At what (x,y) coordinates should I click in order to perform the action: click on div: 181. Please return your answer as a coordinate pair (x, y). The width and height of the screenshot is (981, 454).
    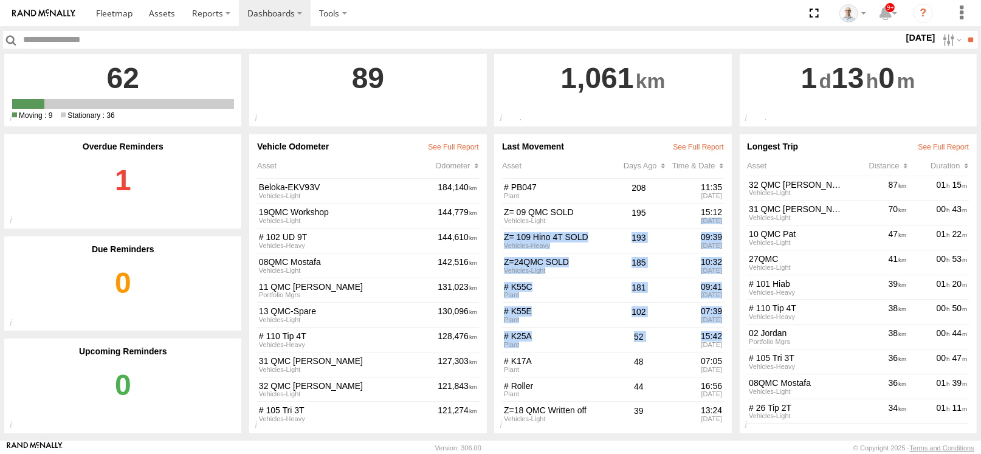
    Looking at the image, I should click on (639, 290).